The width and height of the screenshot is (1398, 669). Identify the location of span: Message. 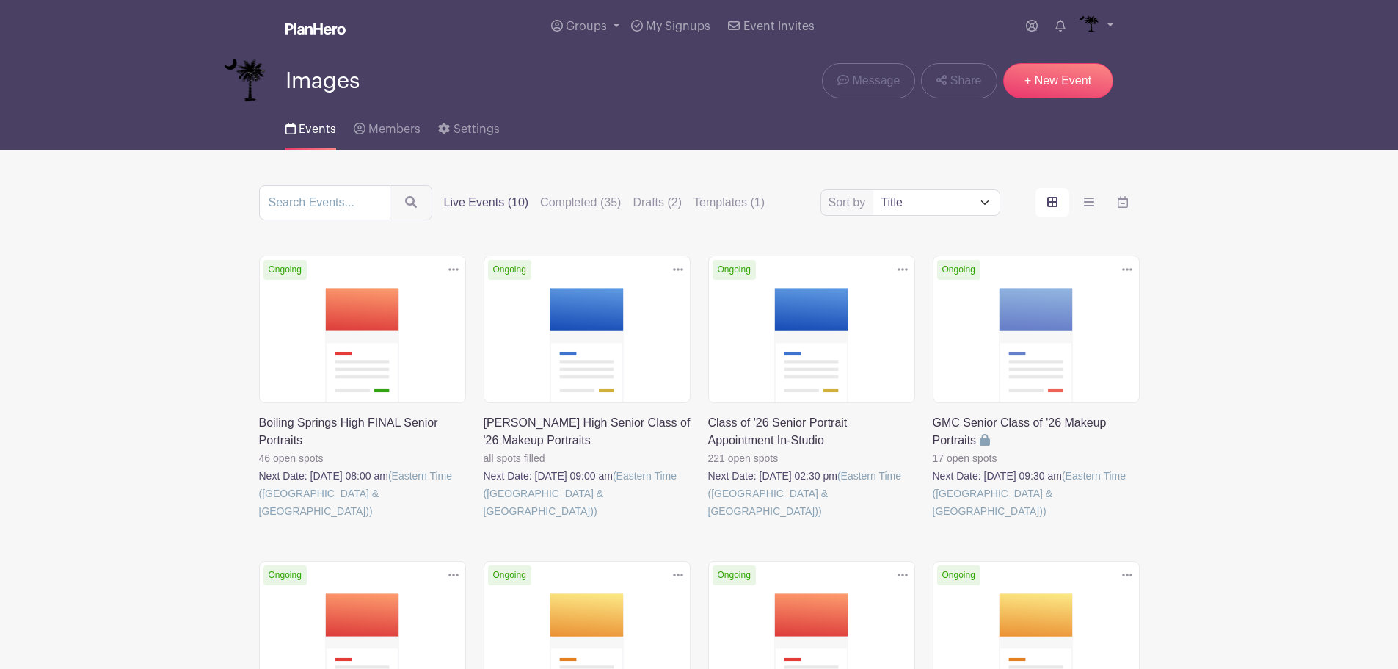
(876, 81).